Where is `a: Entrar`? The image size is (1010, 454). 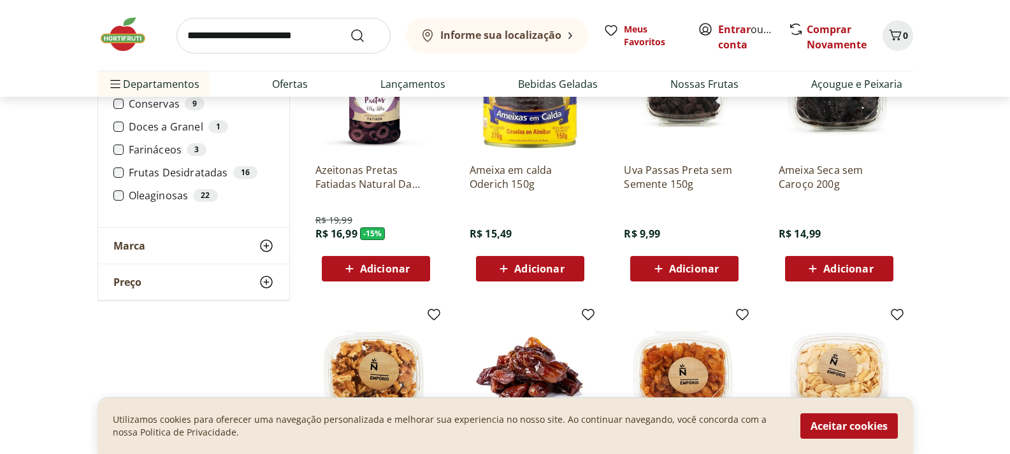 a: Entrar is located at coordinates (734, 29).